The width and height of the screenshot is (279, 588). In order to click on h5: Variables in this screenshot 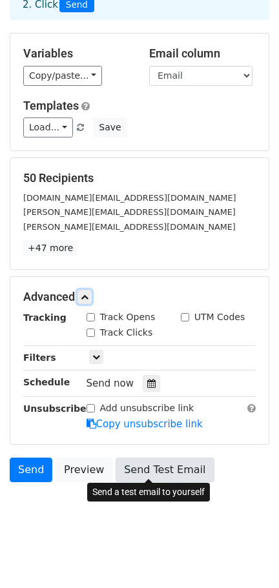, I will do `click(76, 54)`.